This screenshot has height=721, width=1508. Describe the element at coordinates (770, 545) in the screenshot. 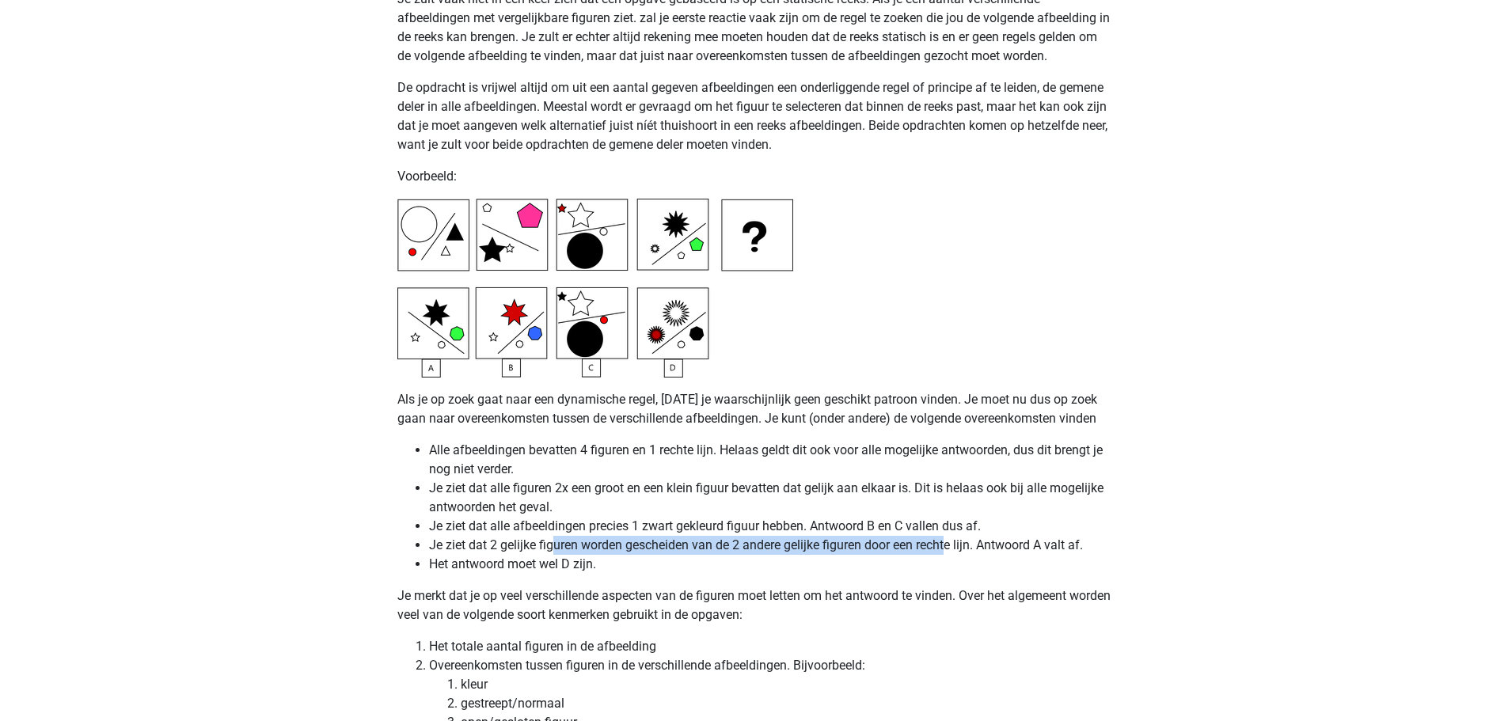

I see `li: Je ziet dat 2 gelijke figuren worden gescheiden van de 2 andere gelijke figuren door een rechte l...` at that location.